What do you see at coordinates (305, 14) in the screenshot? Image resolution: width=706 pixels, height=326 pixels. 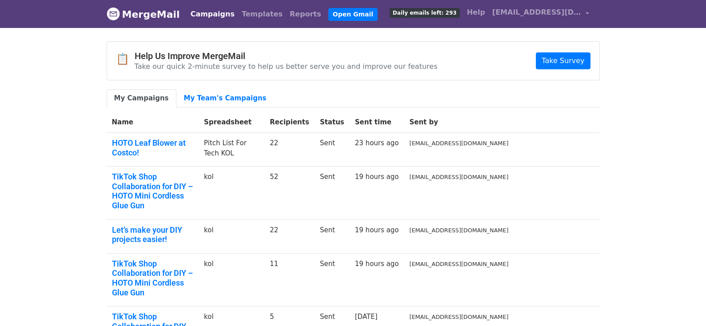 I see `a: Reports` at bounding box center [305, 14].